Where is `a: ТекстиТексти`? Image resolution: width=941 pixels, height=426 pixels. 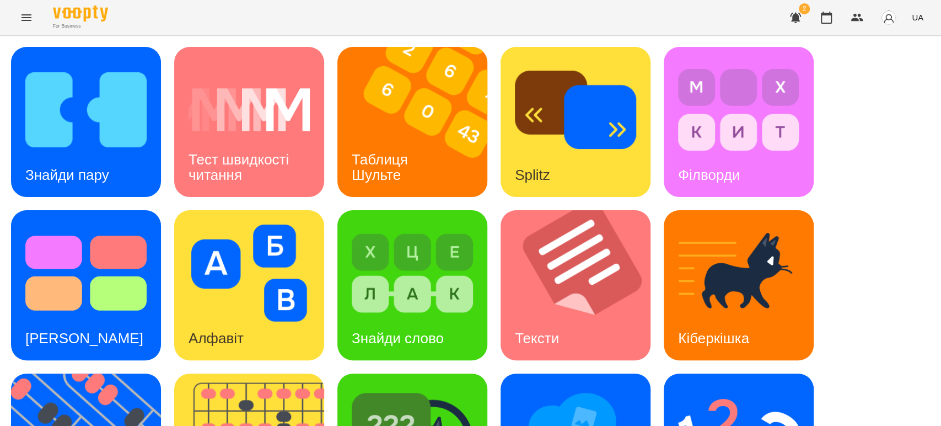
a: ТекстиТексти is located at coordinates (576, 285).